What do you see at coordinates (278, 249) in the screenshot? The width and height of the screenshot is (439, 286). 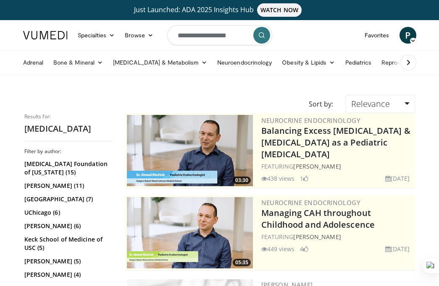 I see `li: 449 views` at bounding box center [278, 249].